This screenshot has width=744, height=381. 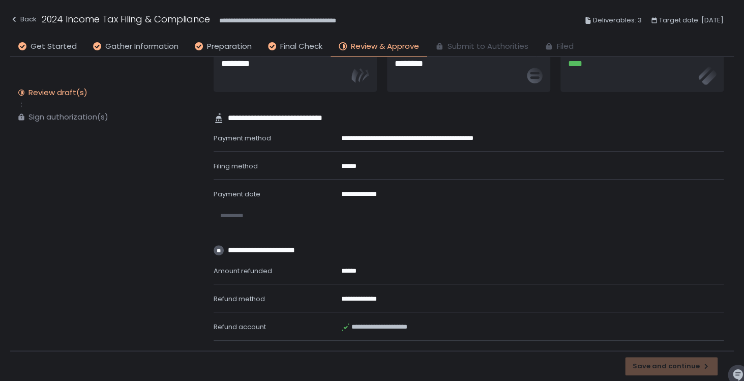 What do you see at coordinates (565, 46) in the screenshot?
I see `span: Filed` at bounding box center [565, 46].